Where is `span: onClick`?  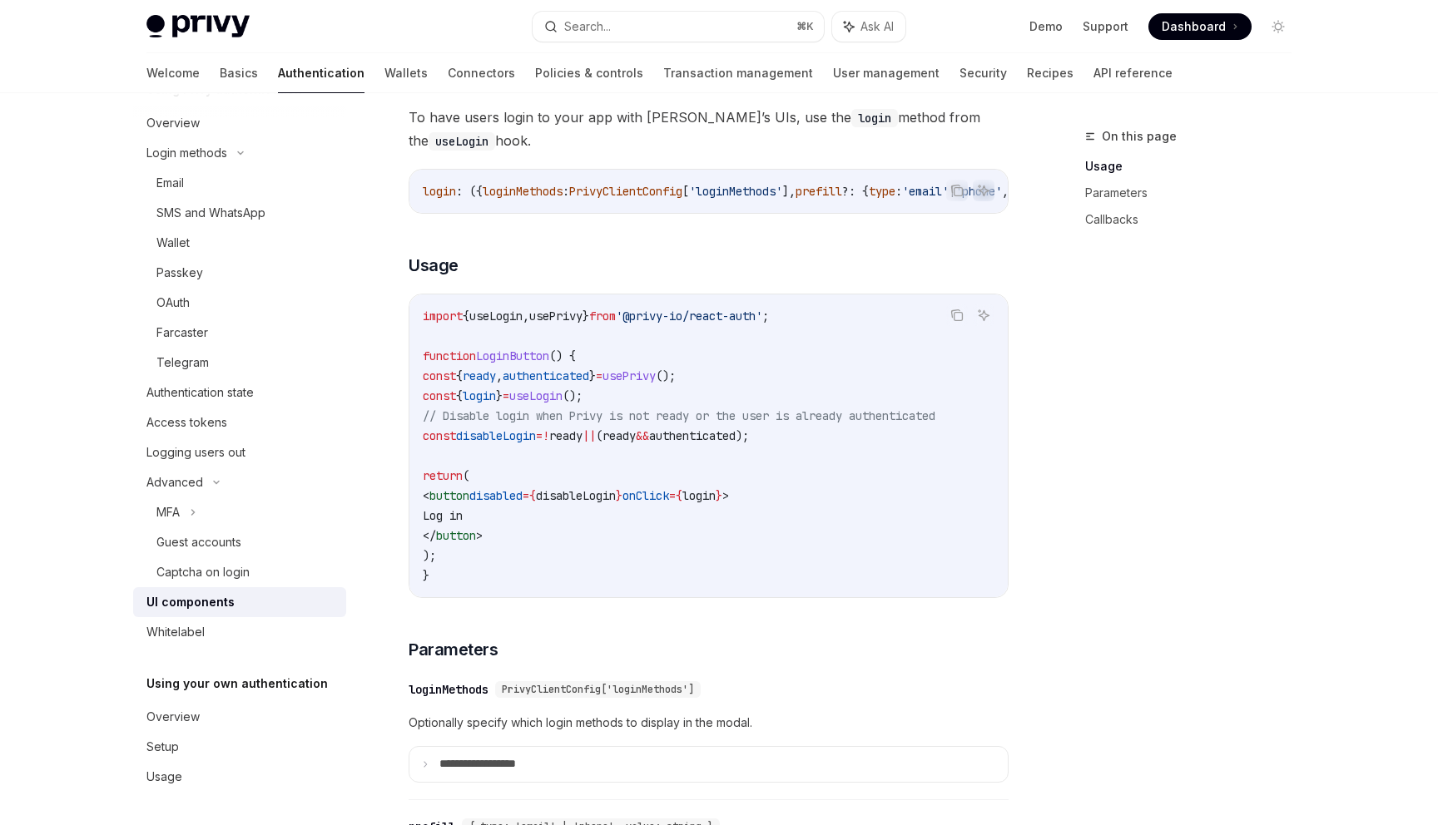
span: onClick is located at coordinates (646, 496).